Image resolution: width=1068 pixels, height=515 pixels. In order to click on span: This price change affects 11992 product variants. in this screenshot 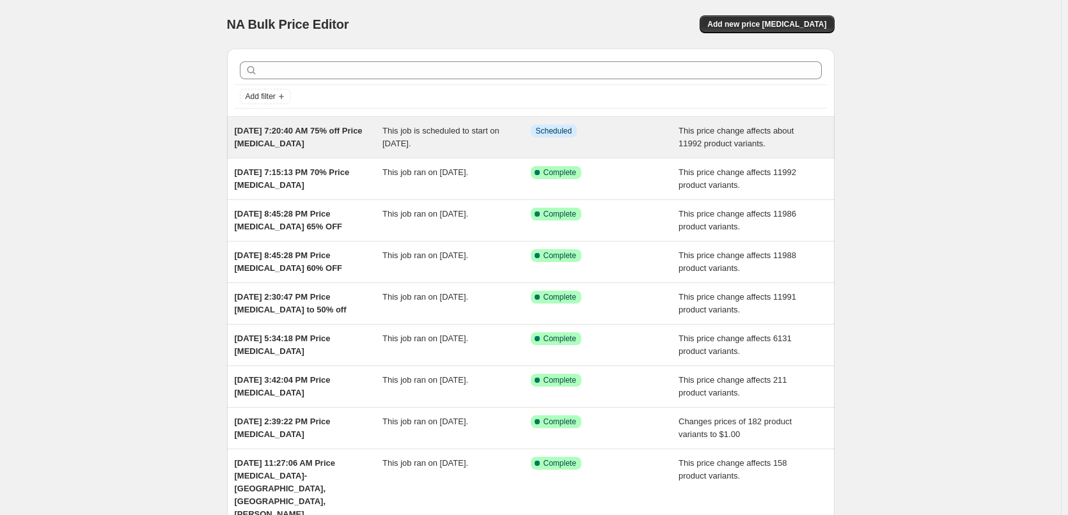, I will do `click(737, 178)`.